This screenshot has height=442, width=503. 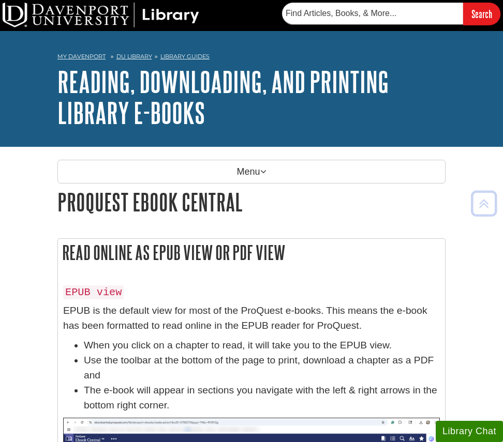 I want to click on button: Library Chat, so click(x=469, y=431).